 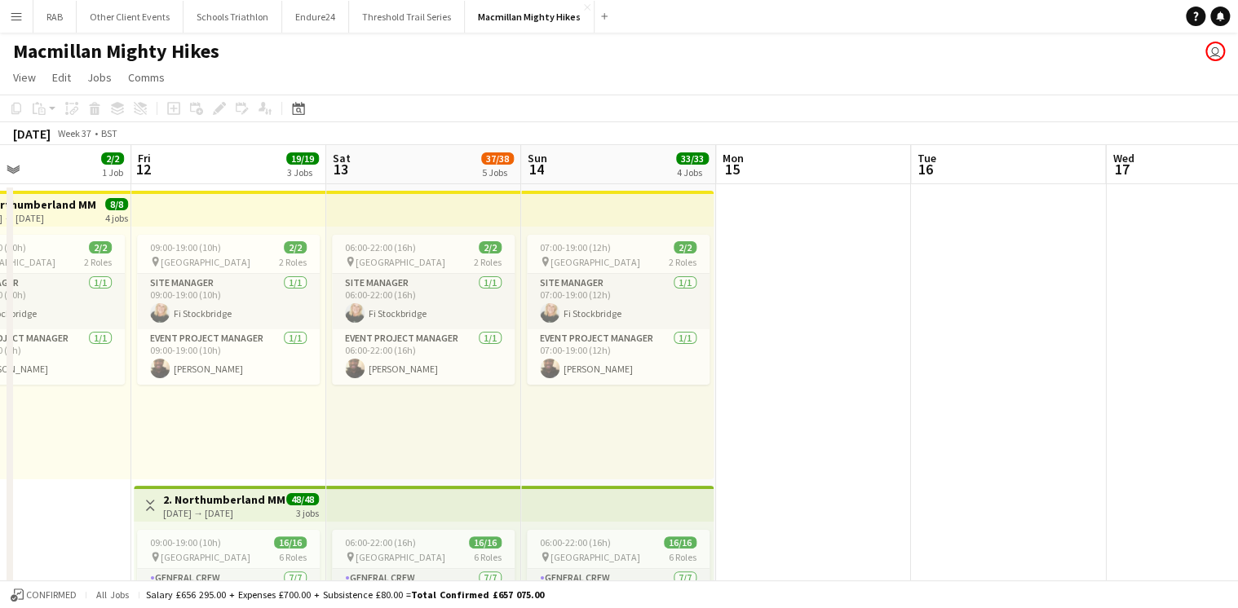 What do you see at coordinates (316, 16) in the screenshot?
I see `button: Endure24` at bounding box center [316, 16].